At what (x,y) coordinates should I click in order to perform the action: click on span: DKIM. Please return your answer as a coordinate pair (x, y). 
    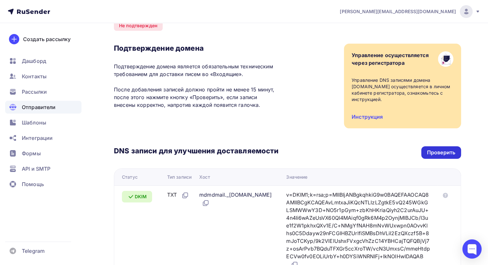
    Looking at the image, I should click on (141, 197).